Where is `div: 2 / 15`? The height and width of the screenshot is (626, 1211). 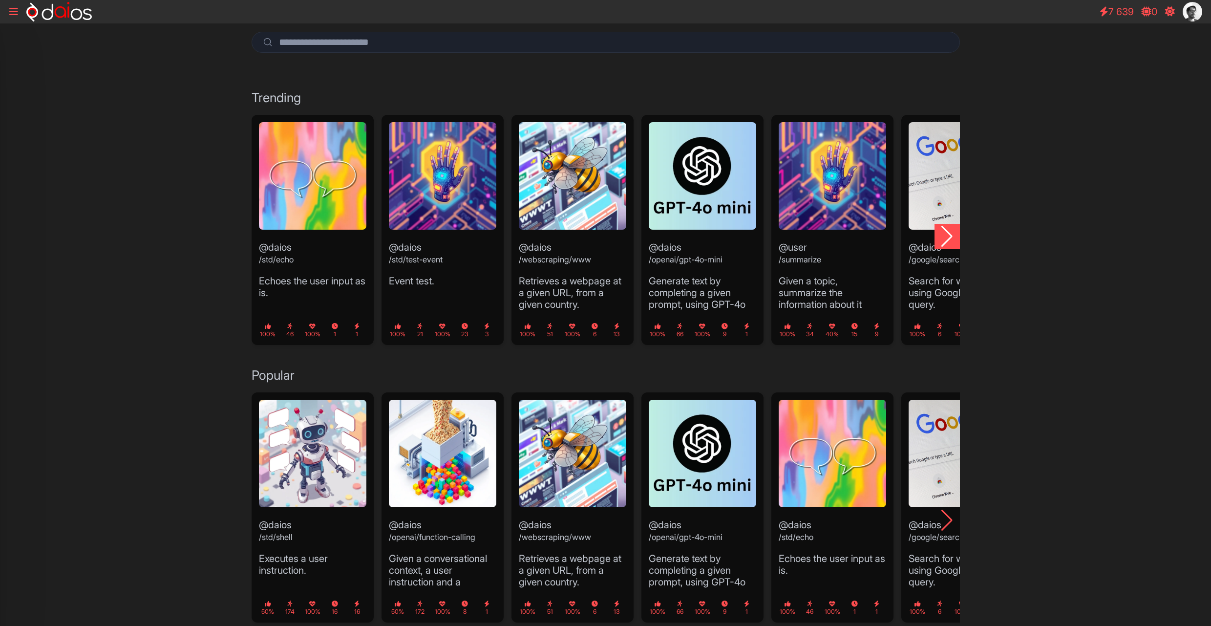
div: 2 / 15 is located at coordinates (443, 507).